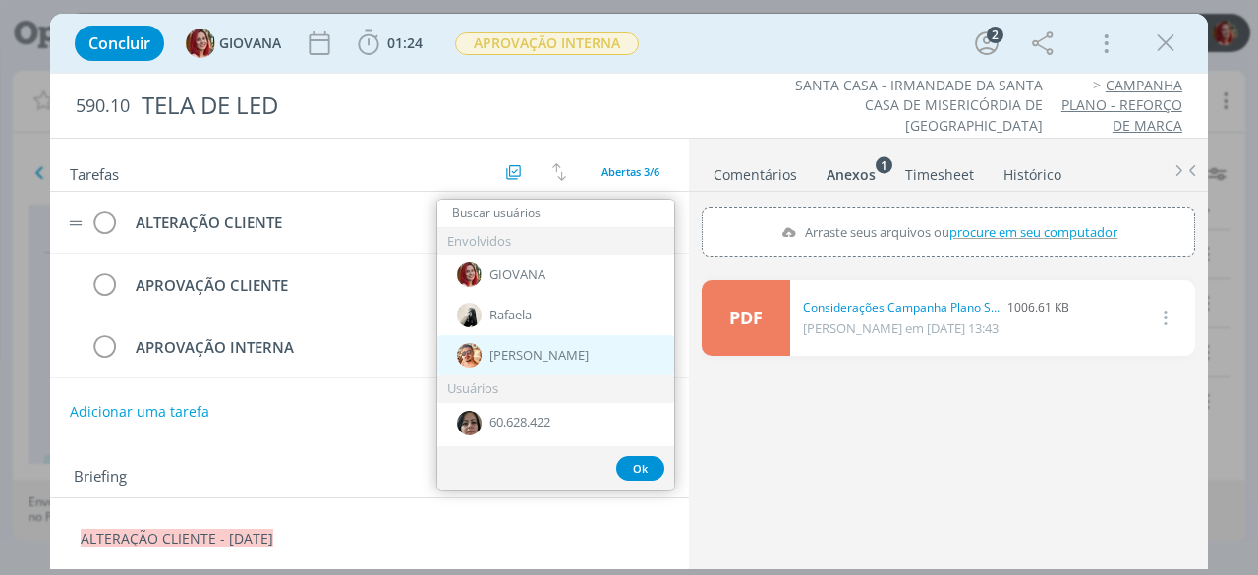 This screenshot has height=575, width=1258. I want to click on div: dialog, so click(629, 291).